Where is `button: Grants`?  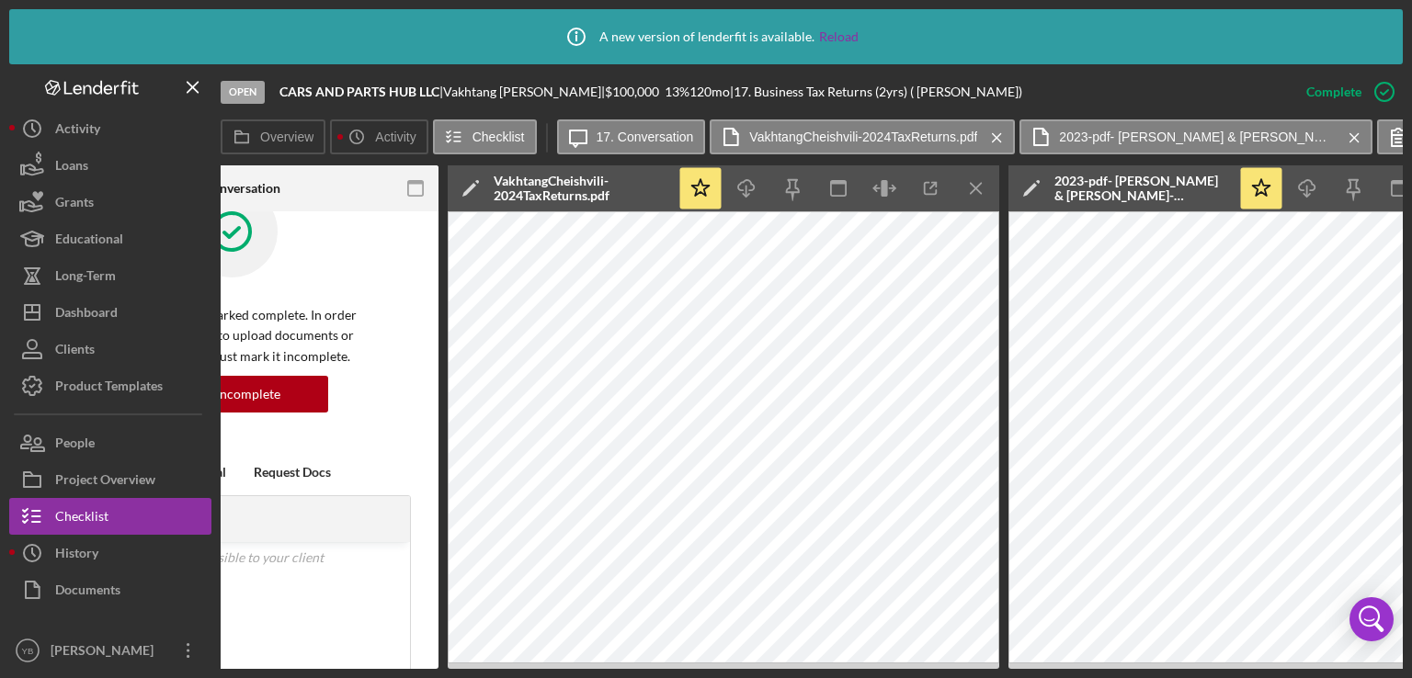 button: Grants is located at coordinates (110, 202).